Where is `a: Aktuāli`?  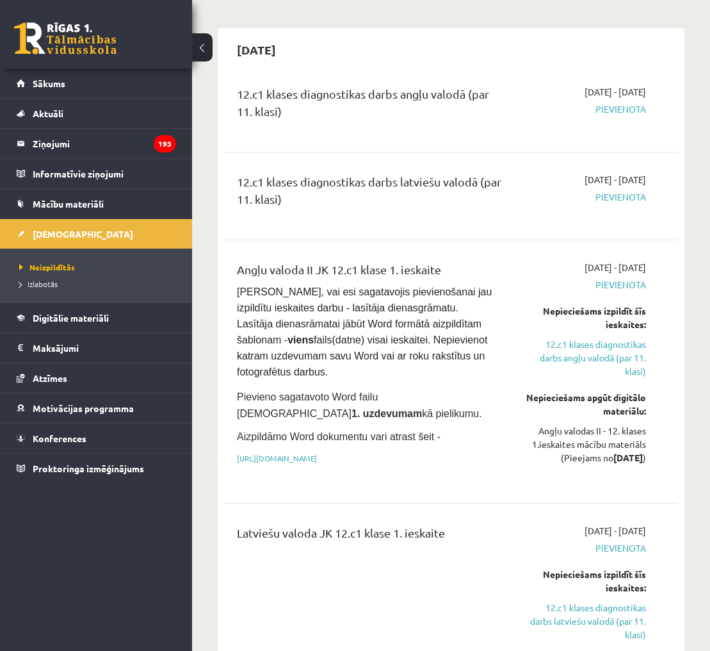 a: Aktuāli is located at coordinates (96, 113).